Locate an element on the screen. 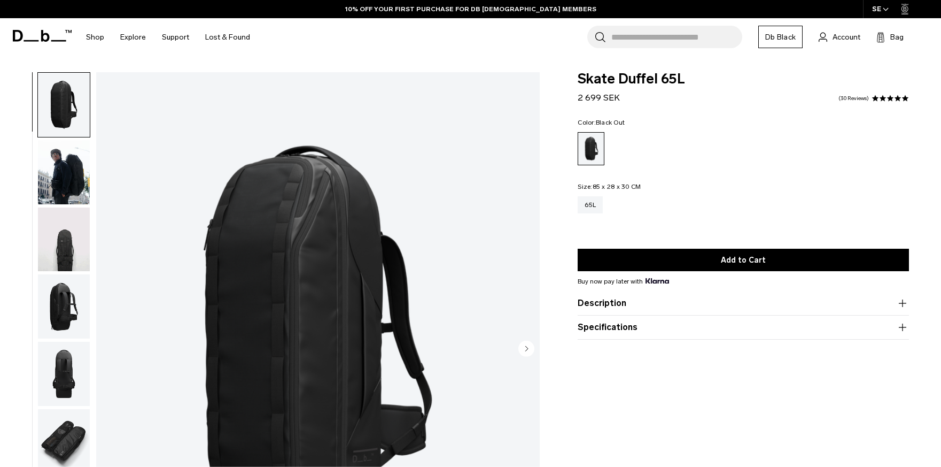 This screenshot has width=941, height=467. img: 4C9A9361-Edit.jpg is located at coordinates (64, 172).